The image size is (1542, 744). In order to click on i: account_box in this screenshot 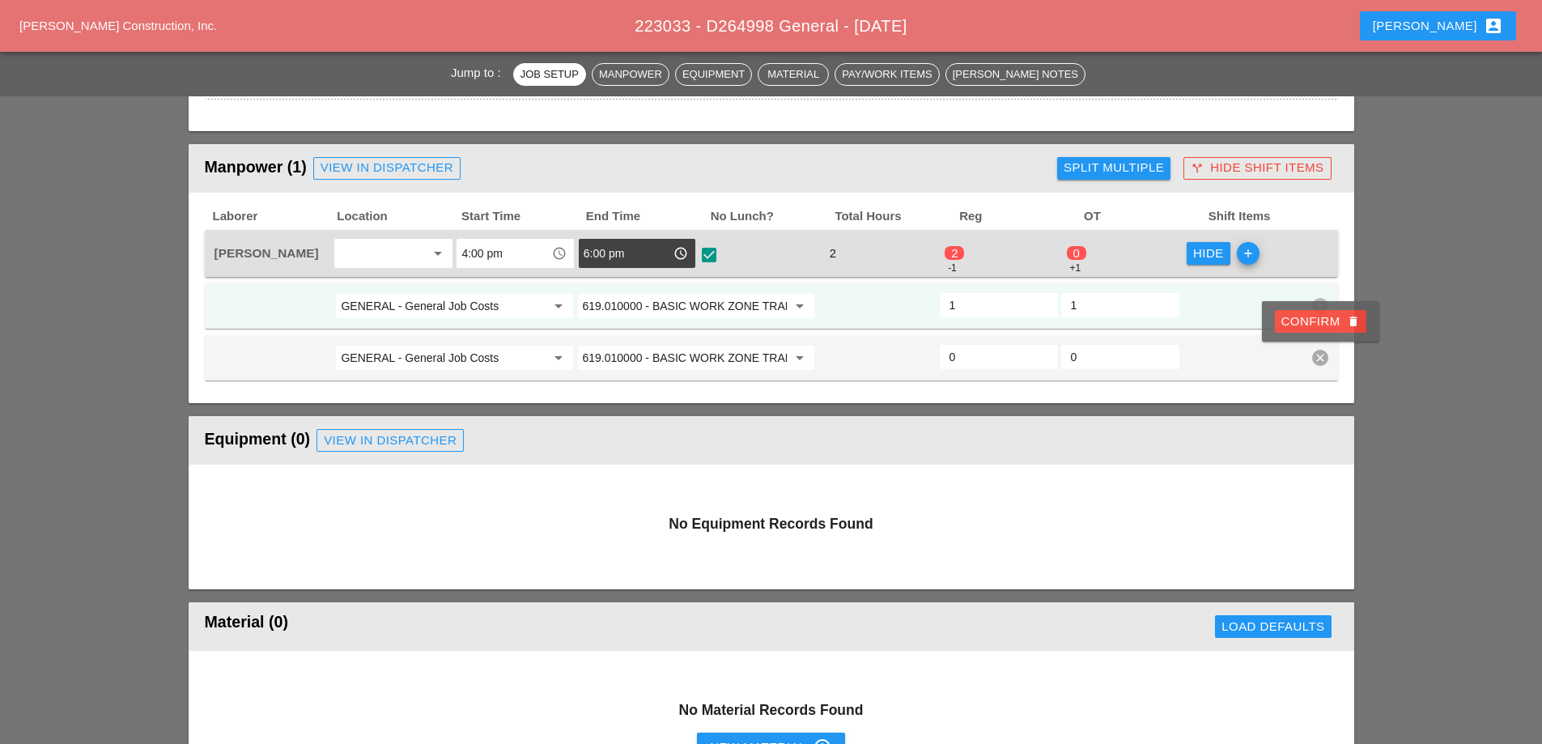, I will do `click(1494, 26)`.